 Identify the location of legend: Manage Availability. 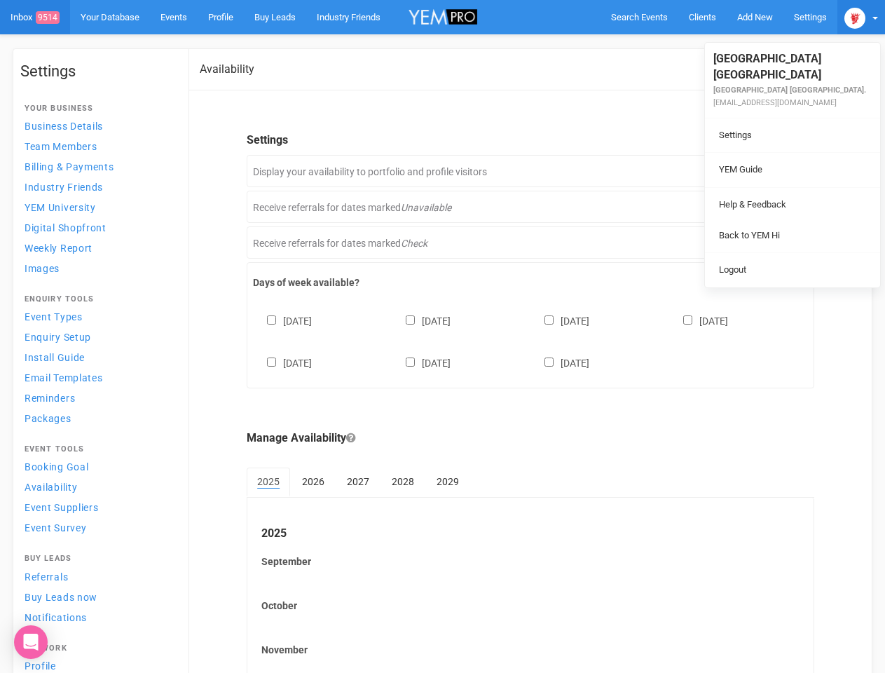
(531, 438).